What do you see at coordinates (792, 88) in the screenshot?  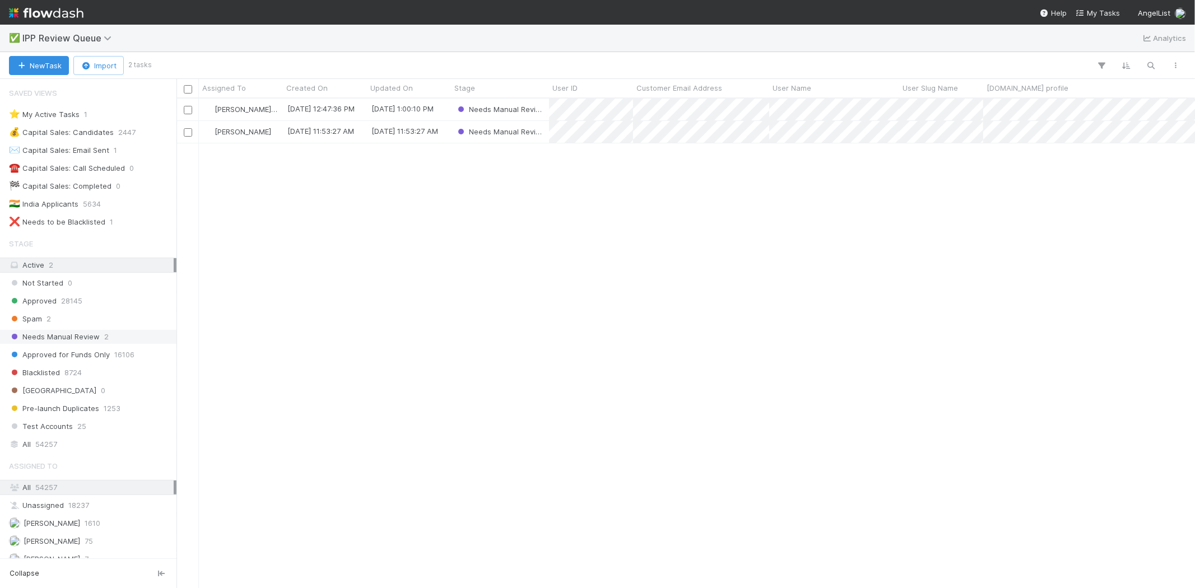 I see `span: User Name` at bounding box center [792, 88].